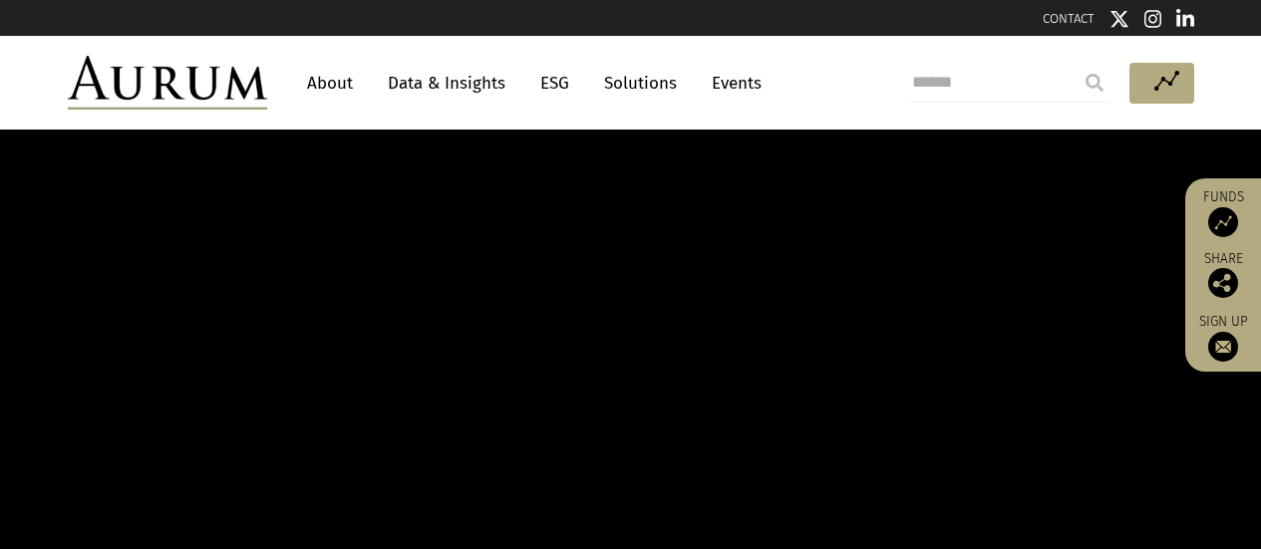 Image resolution: width=1261 pixels, height=549 pixels. I want to click on a: Events, so click(732, 83).